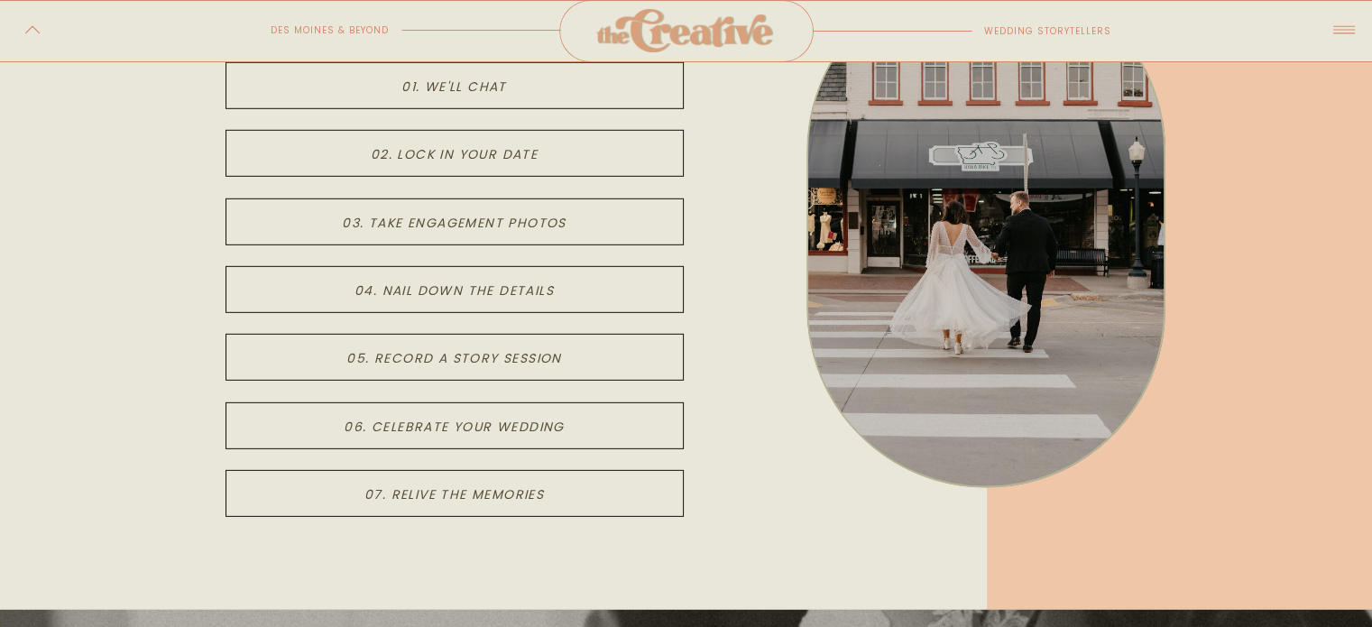 The width and height of the screenshot is (1372, 627). I want to click on i: 04. nail down the details, so click(454, 291).